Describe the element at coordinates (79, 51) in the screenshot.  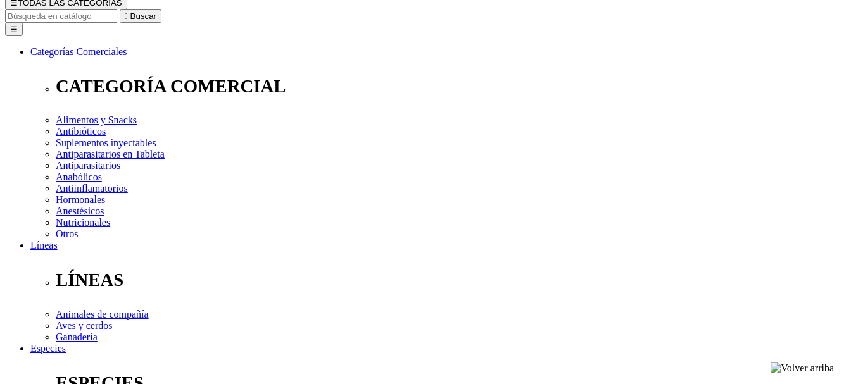
I see `a: Categorías Comerciales` at that location.